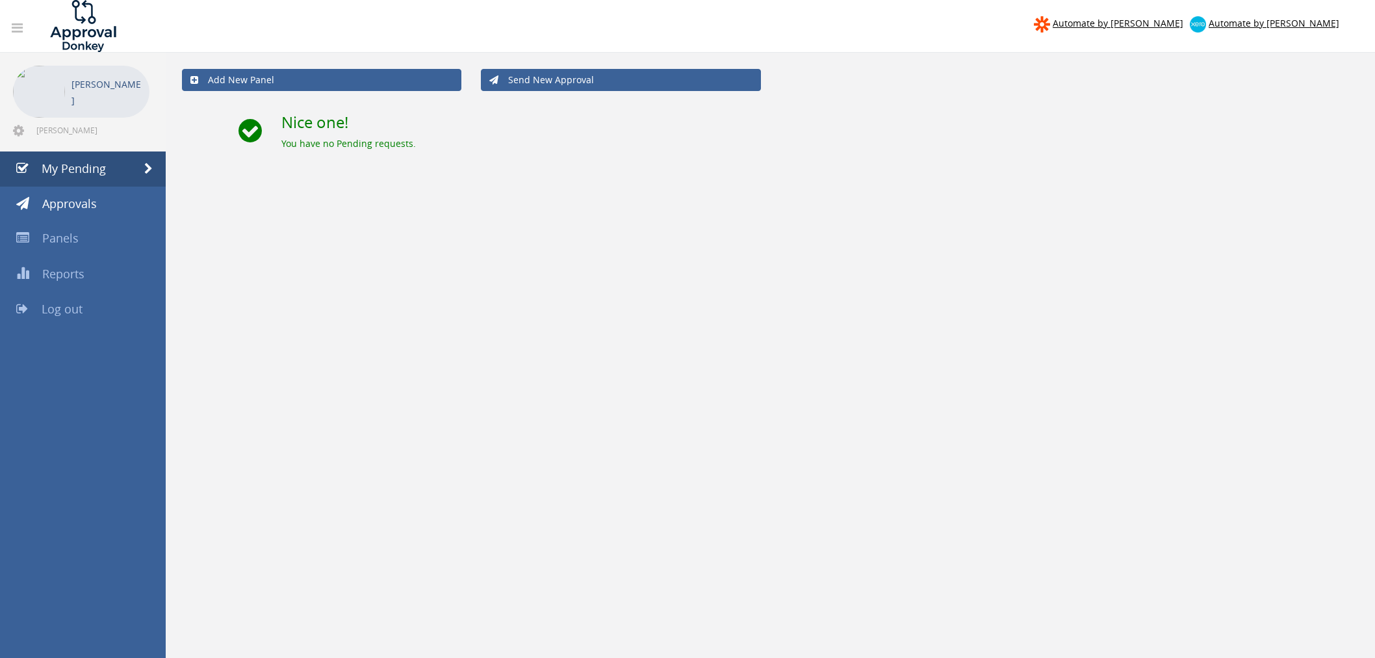  I want to click on span: My Pending, so click(73, 168).